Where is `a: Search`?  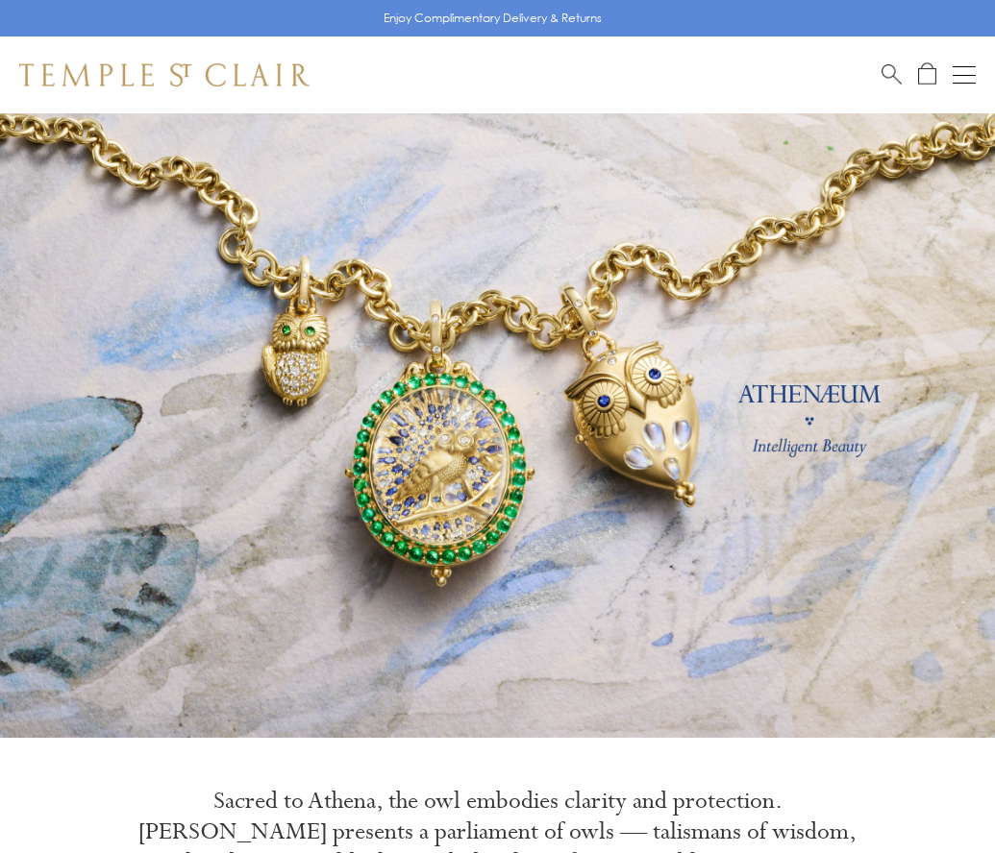
a: Search is located at coordinates (891, 74).